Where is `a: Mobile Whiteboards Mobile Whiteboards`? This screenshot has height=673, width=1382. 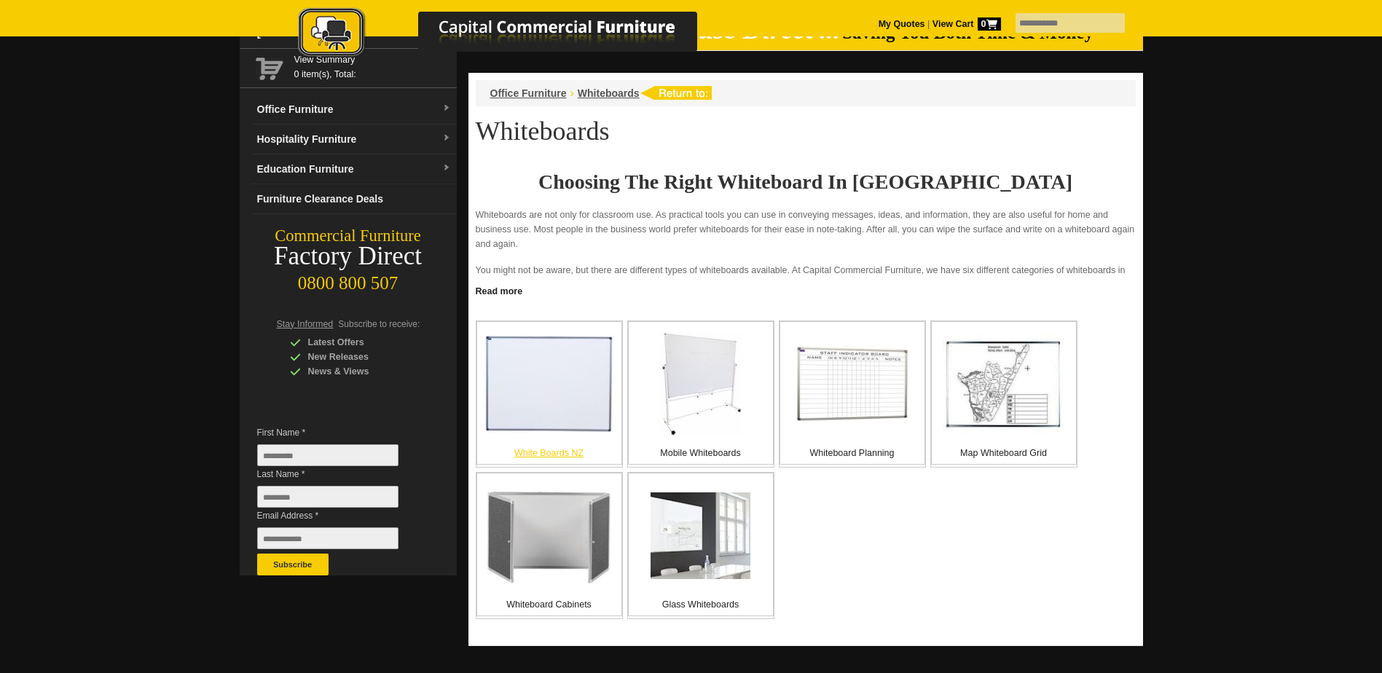
a: Mobile Whiteboards Mobile Whiteboards is located at coordinates (701, 394).